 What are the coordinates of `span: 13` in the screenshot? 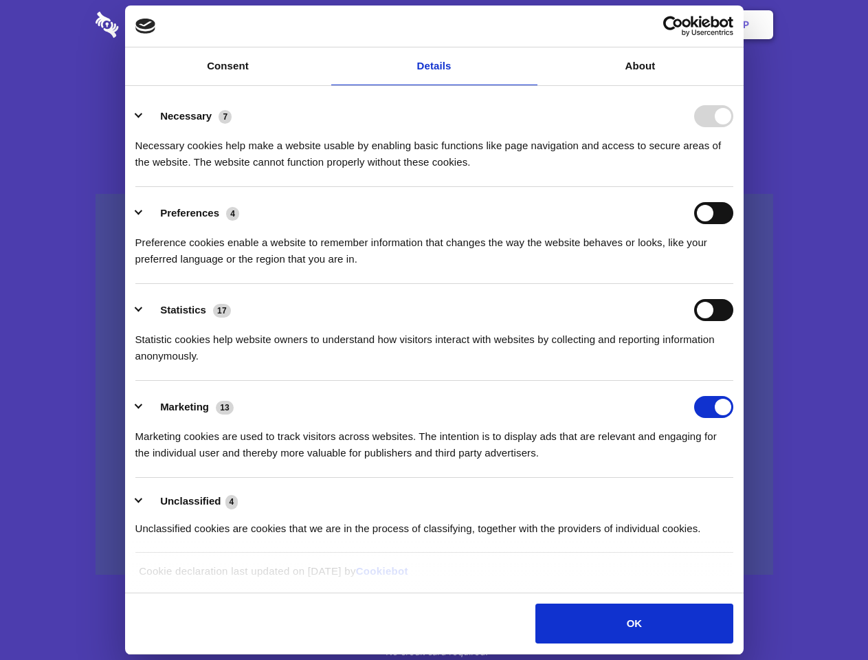 It's located at (225, 408).